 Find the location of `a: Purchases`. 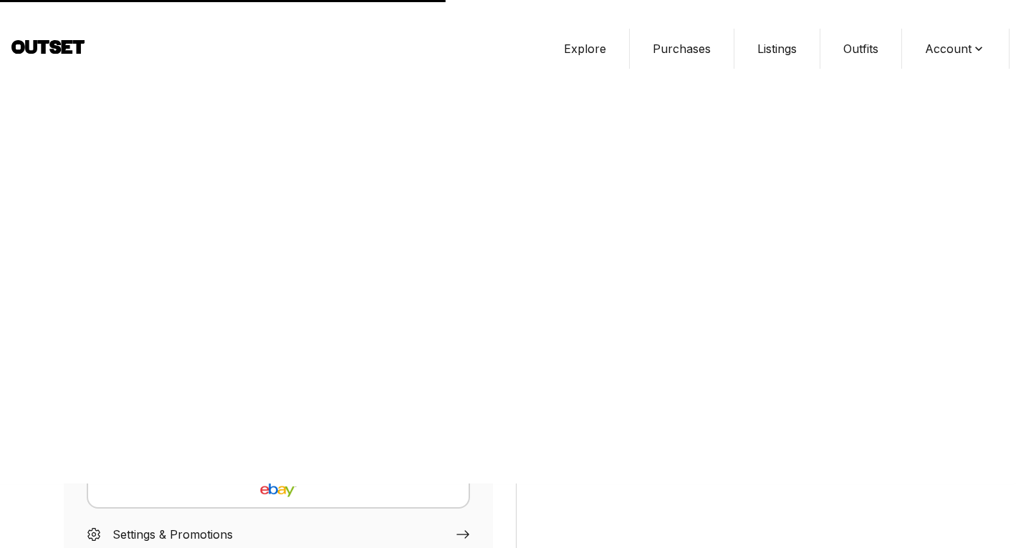

a: Purchases is located at coordinates (682, 49).